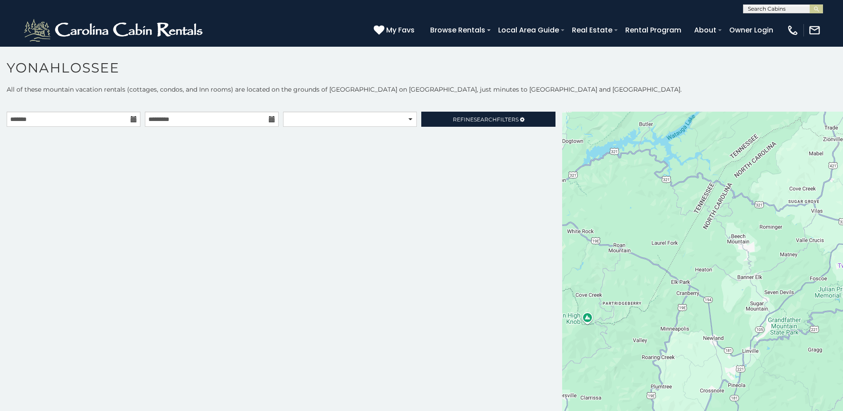 This screenshot has width=843, height=411. What do you see at coordinates (793, 30) in the screenshot?
I see `img: phone-regular-white.png` at bounding box center [793, 30].